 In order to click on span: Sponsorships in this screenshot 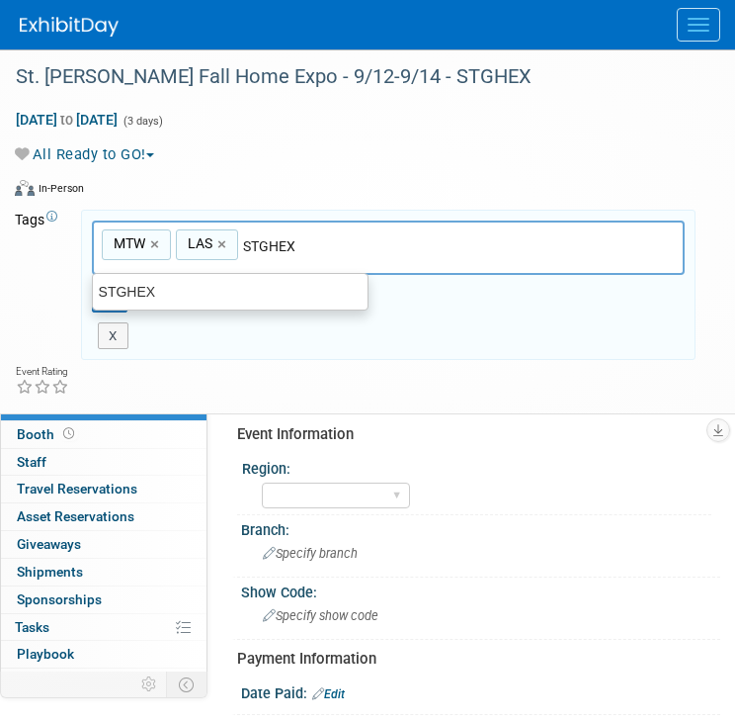, I will do `click(59, 599)`.